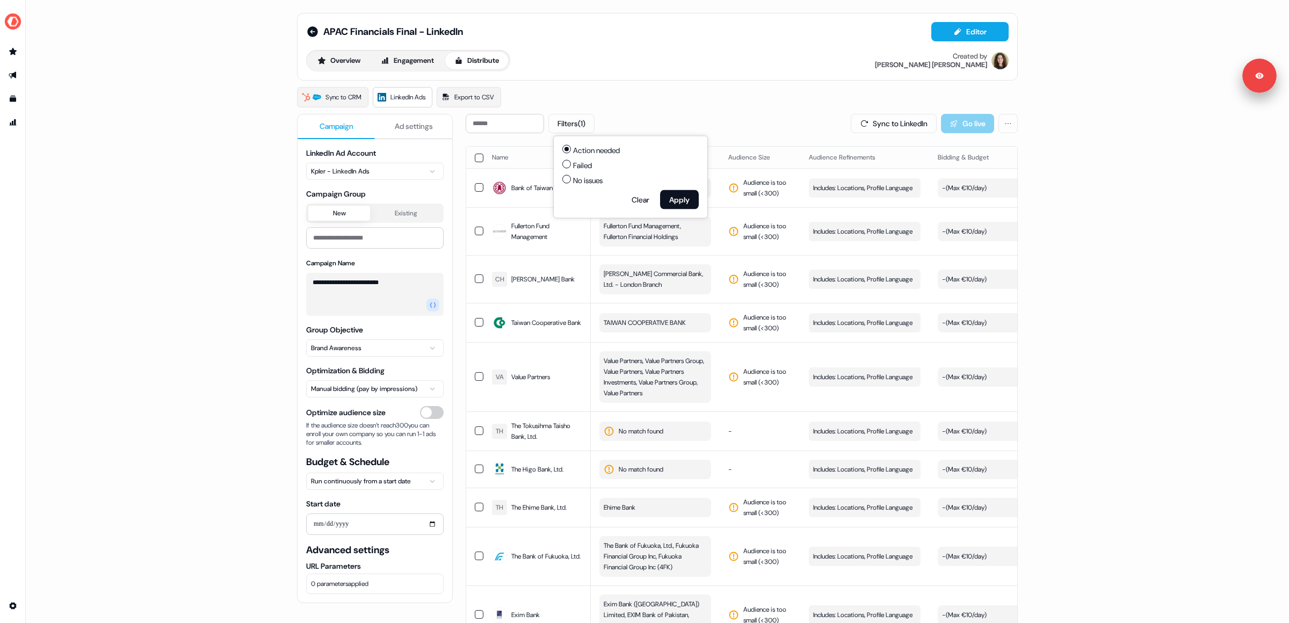  Describe the element at coordinates (13, 99) in the screenshot. I see `a: Go to templates` at that location.